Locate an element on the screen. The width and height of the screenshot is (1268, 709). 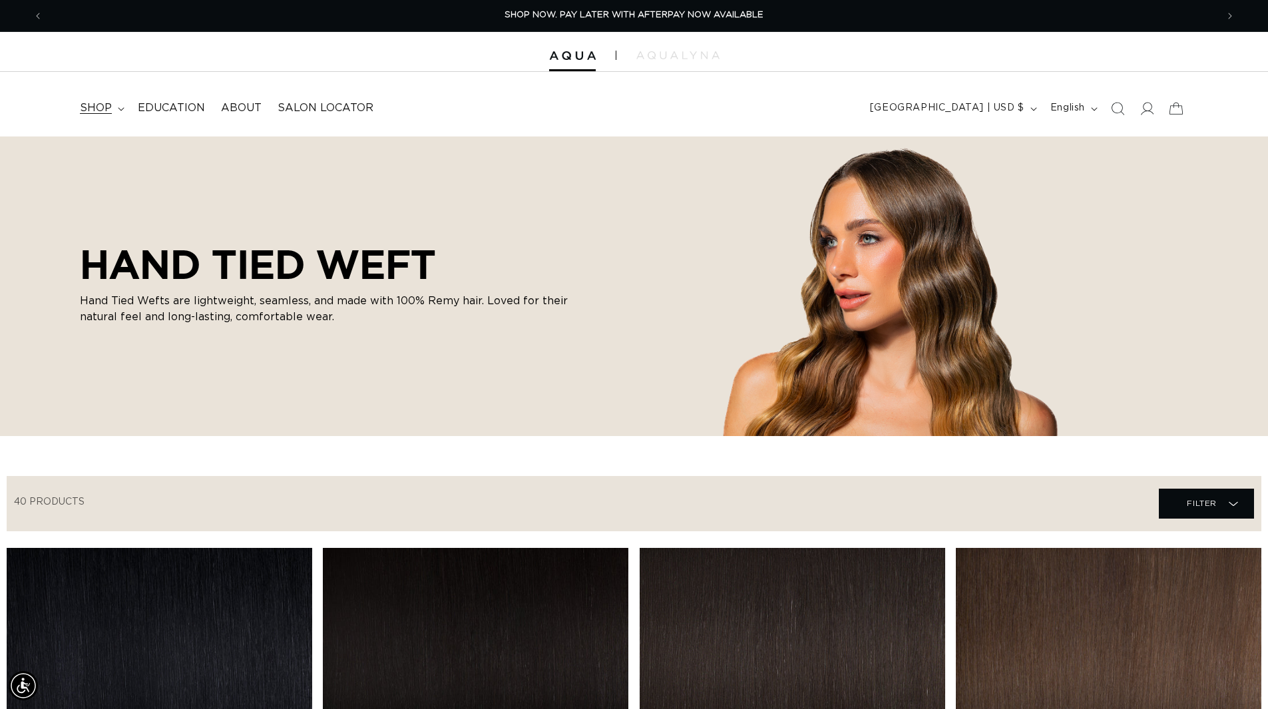
span: Filter is located at coordinates (1202, 503).